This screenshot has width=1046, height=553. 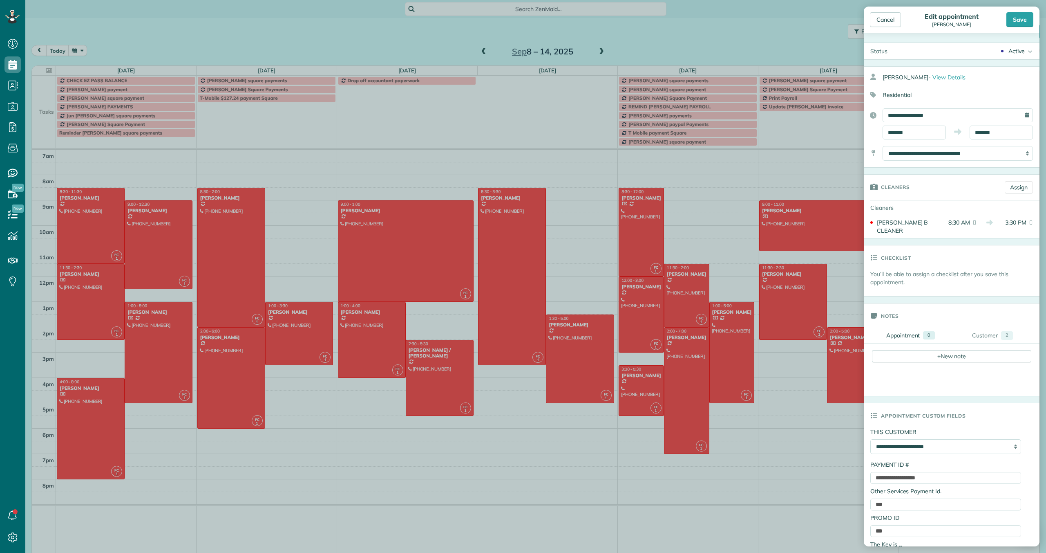 I want to click on div: Residential, so click(x=949, y=95).